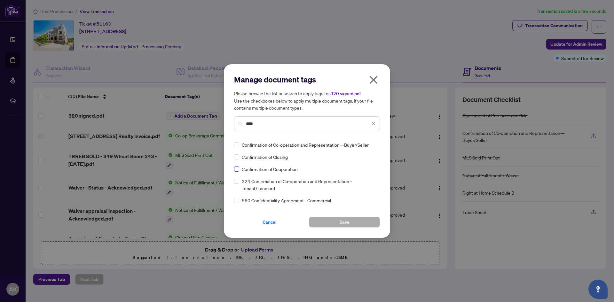  What do you see at coordinates (307, 100) in the screenshot?
I see `h5: Please browse the list or search to apply tags to: Use the checkboxes below to apply multiple doc...` at bounding box center [307, 100].